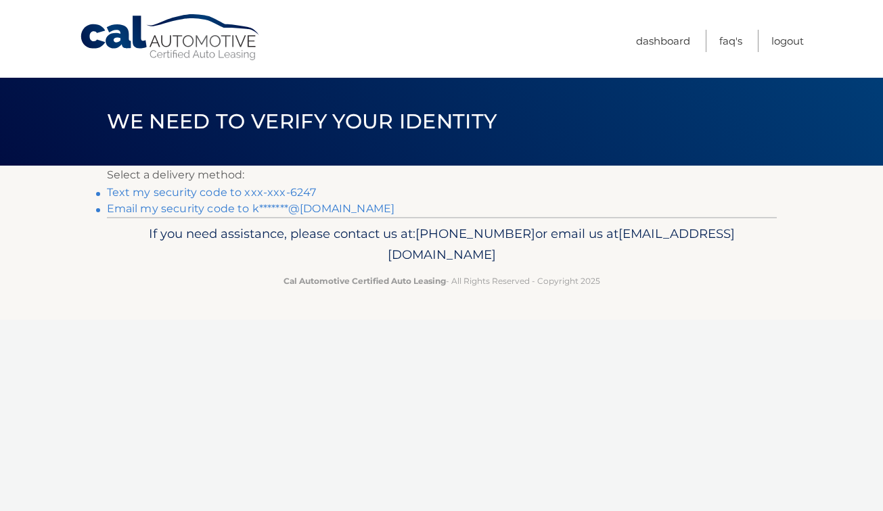  What do you see at coordinates (787, 41) in the screenshot?
I see `a: Logout` at bounding box center [787, 41].